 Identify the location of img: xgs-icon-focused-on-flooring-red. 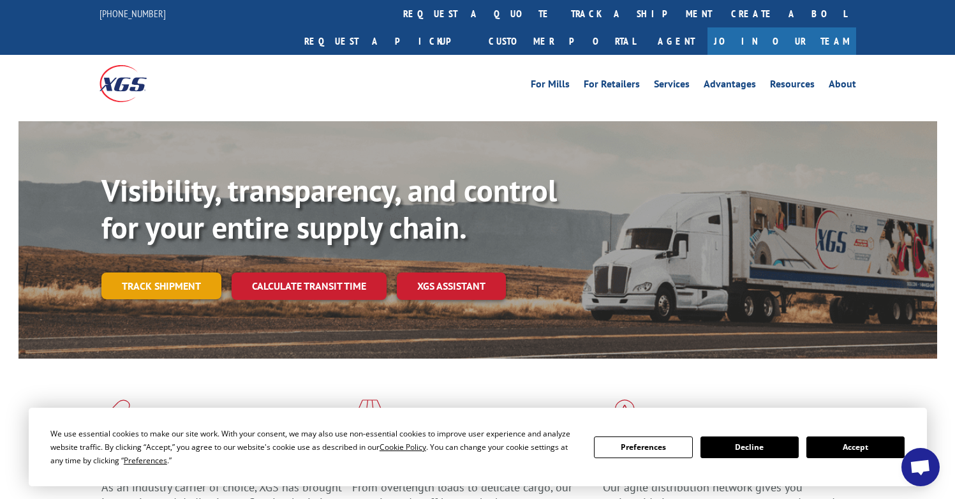
(367, 416).